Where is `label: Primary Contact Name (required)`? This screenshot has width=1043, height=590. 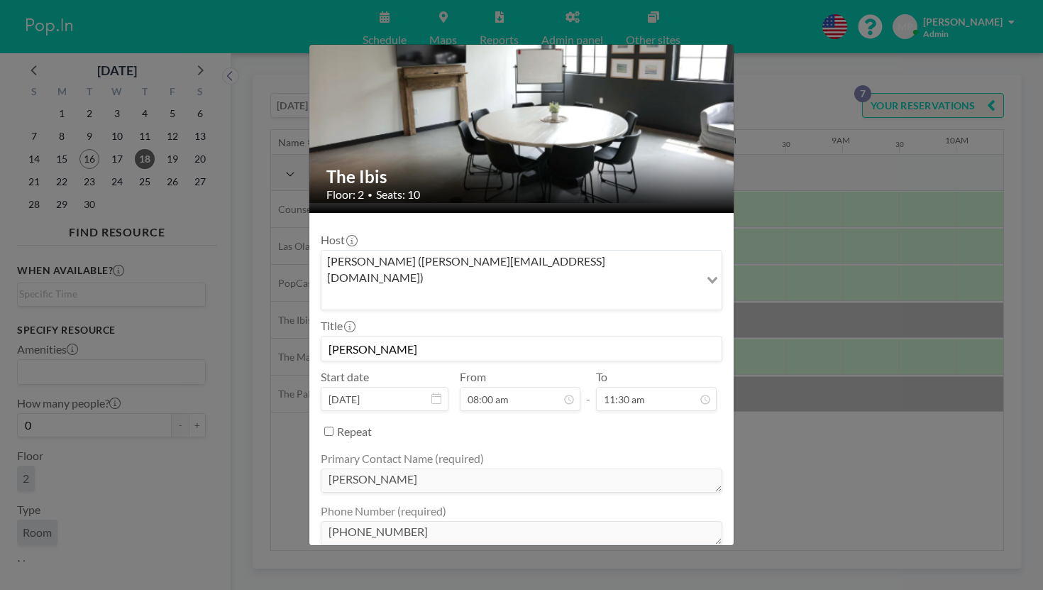 label: Primary Contact Name (required) is located at coordinates (402, 458).